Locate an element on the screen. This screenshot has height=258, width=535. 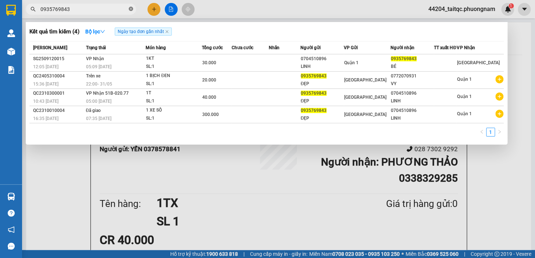
strong: Bộ lọc is located at coordinates (95, 32).